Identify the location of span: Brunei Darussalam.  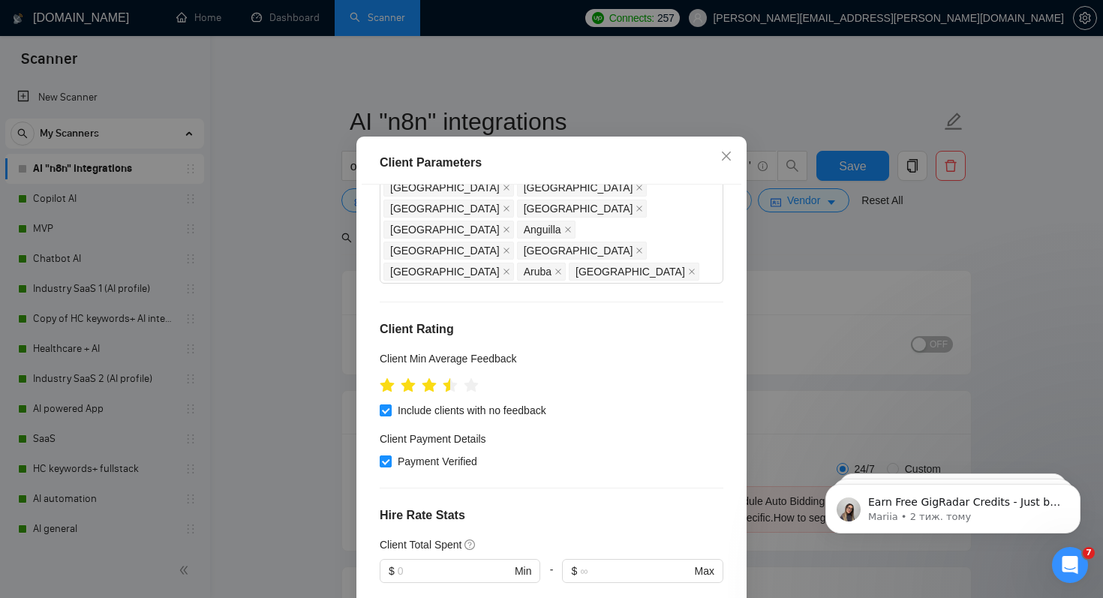
(582, 209).